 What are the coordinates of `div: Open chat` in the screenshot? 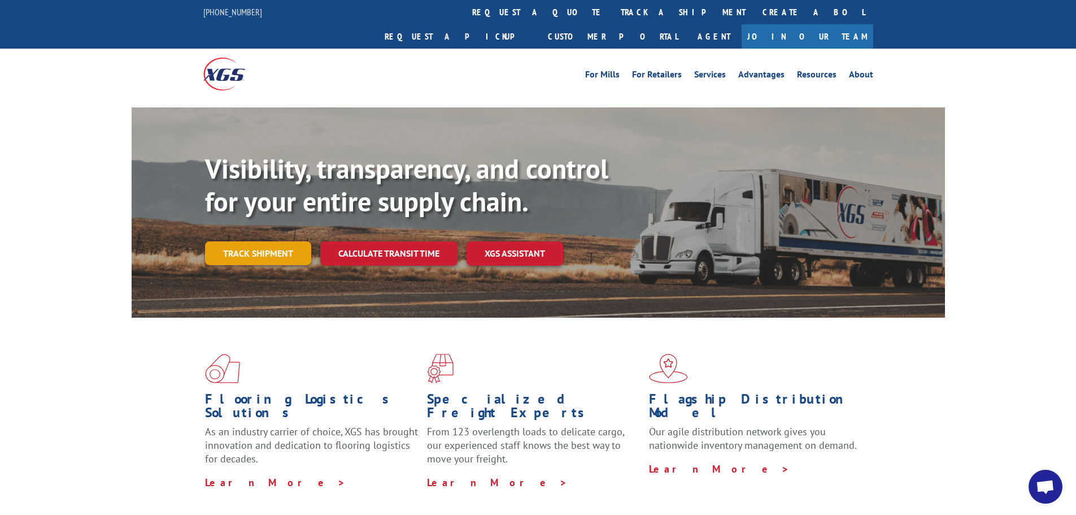 It's located at (1046, 486).